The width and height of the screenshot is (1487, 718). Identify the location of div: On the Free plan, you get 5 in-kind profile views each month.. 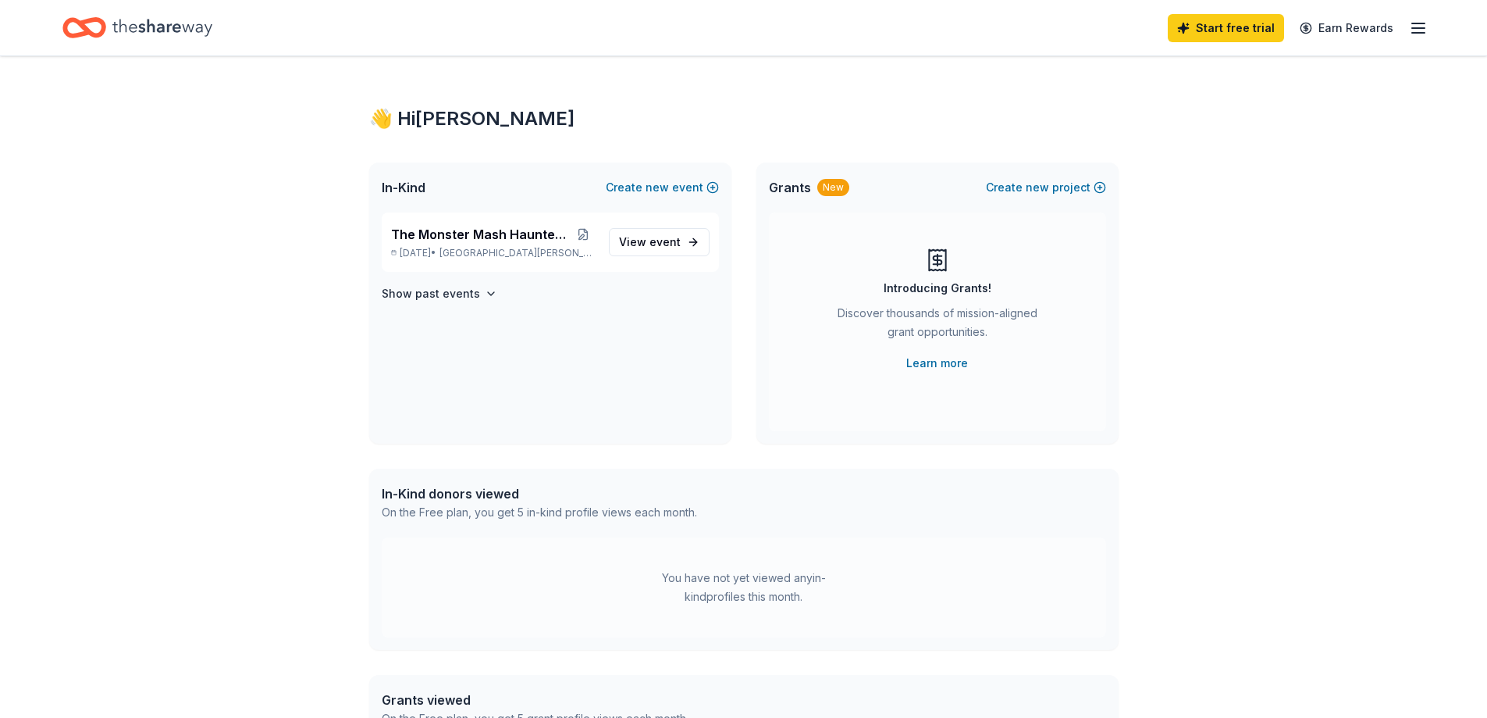
(540, 512).